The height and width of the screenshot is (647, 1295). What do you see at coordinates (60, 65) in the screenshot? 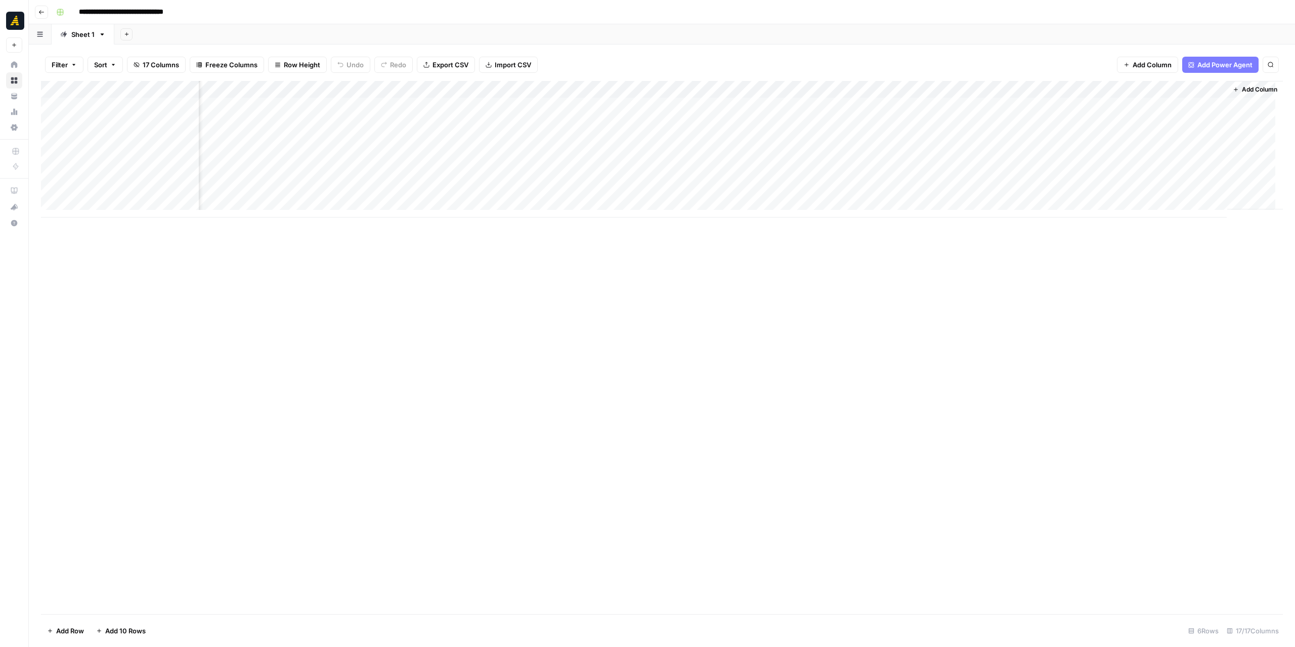
I see `span: Filter` at bounding box center [60, 65].